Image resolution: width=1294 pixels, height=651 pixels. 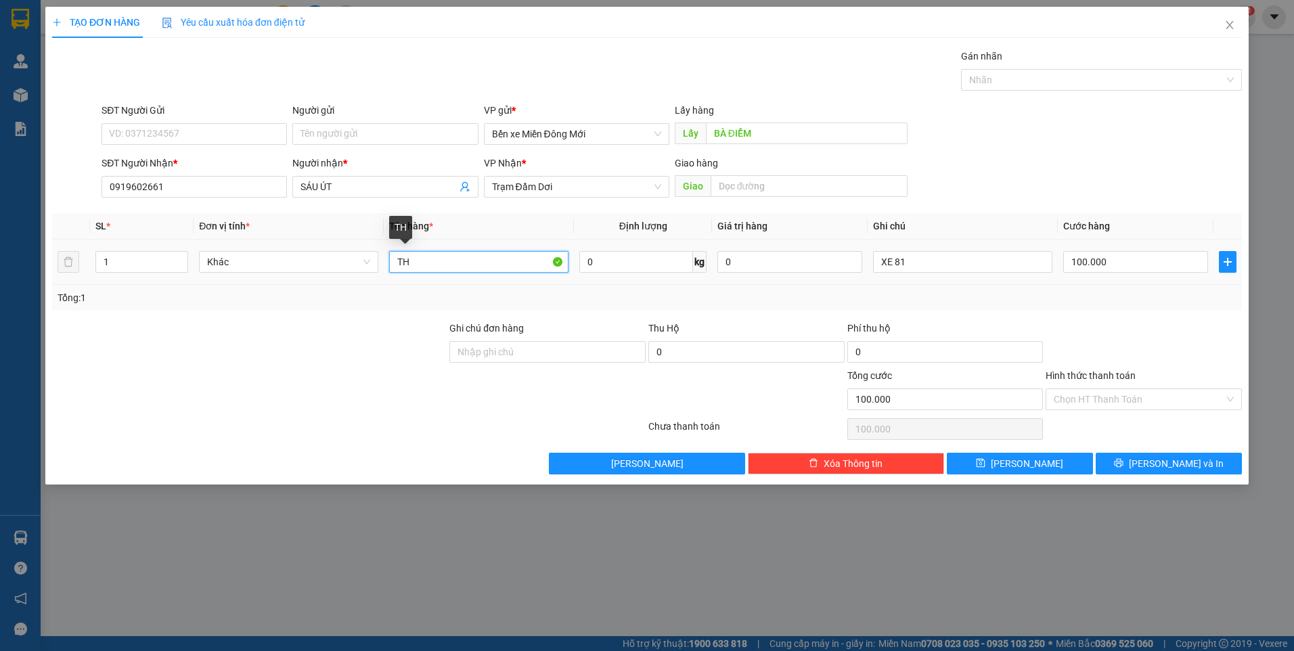 What do you see at coordinates (643, 226) in the screenshot?
I see `span: Định lượng` at bounding box center [643, 226].